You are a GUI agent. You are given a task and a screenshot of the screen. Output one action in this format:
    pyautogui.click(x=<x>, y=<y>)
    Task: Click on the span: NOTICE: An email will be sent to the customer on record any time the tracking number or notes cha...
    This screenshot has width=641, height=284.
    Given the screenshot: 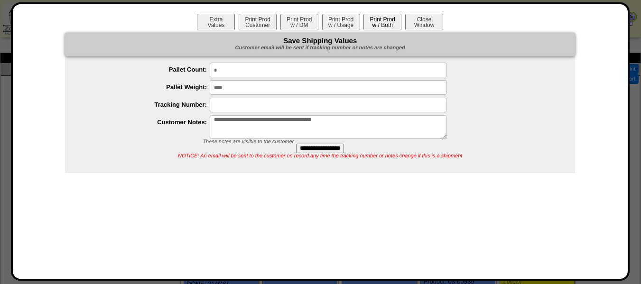 What is the action you would take?
    pyautogui.click(x=320, y=156)
    